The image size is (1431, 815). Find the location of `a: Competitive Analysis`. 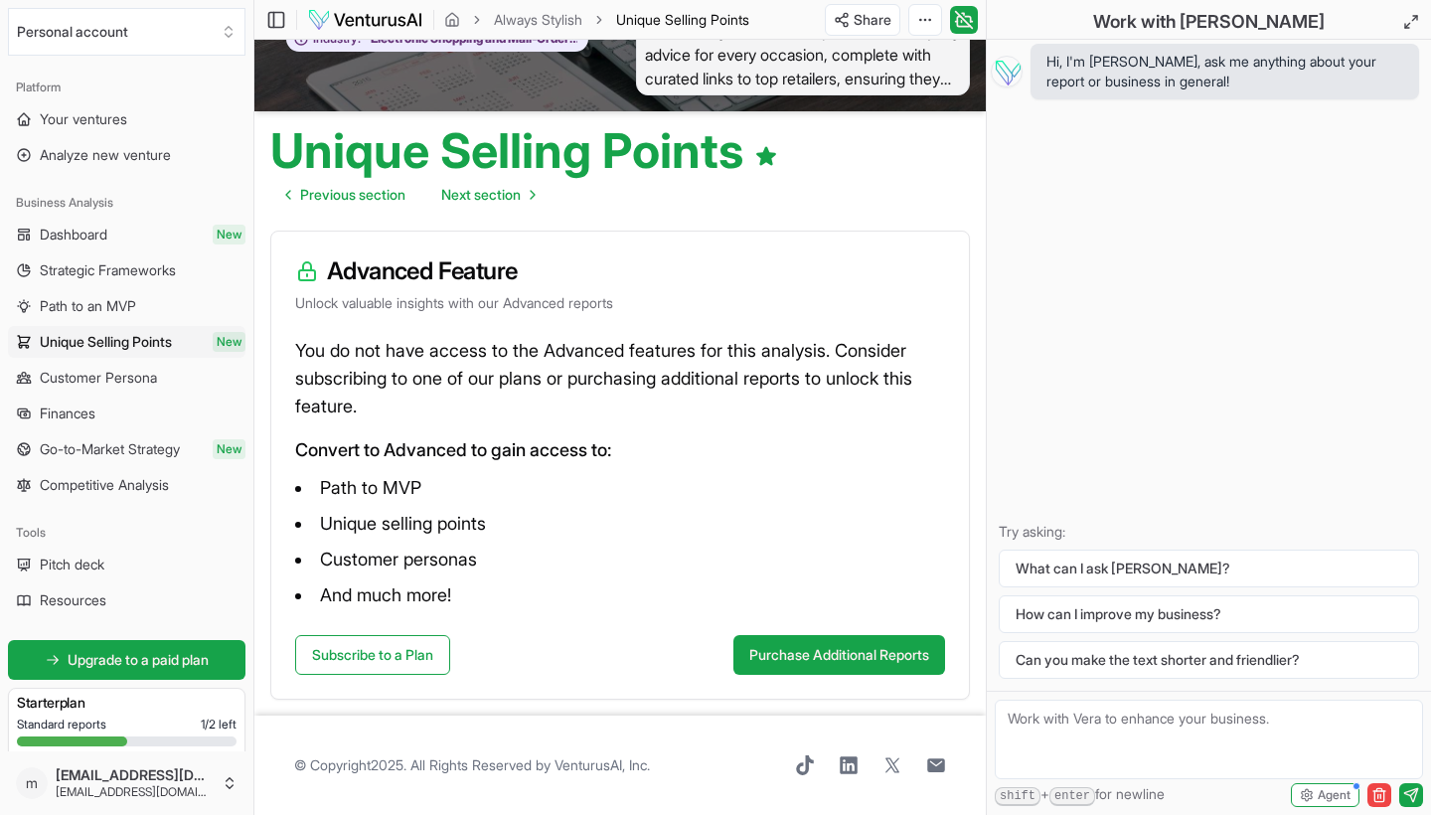

a: Competitive Analysis is located at coordinates (126, 485).